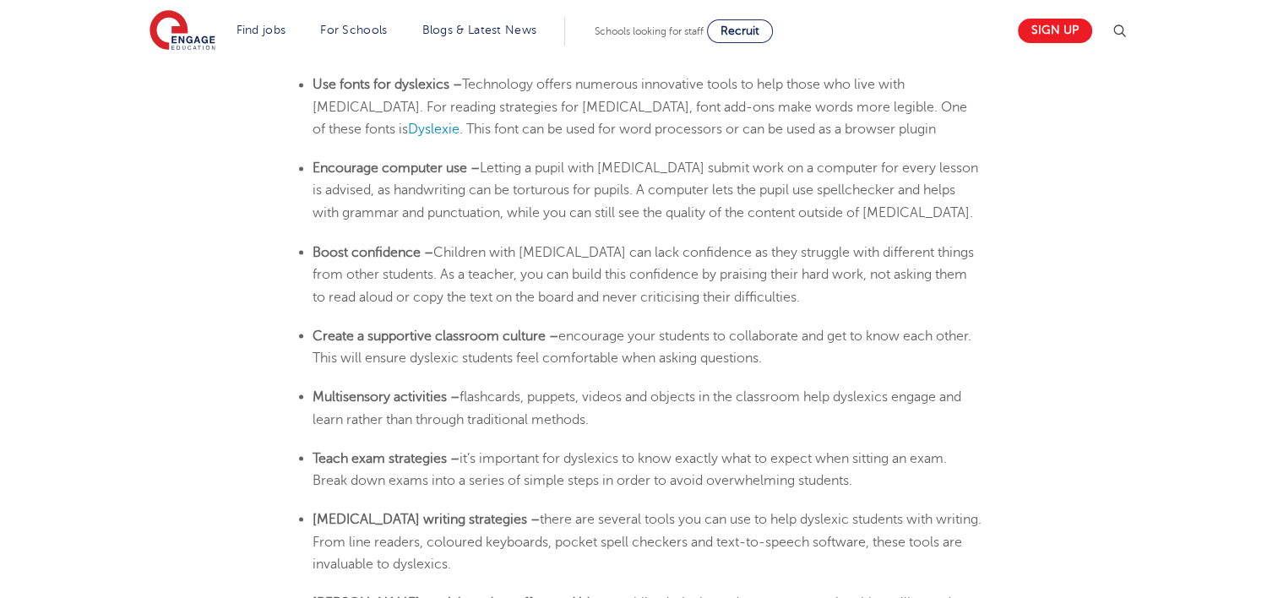 The height and width of the screenshot is (598, 1278). I want to click on span: flashcards, puppets, videos and objects in the classroom help dyslexics engage and learn rather t..., so click(637, 407).